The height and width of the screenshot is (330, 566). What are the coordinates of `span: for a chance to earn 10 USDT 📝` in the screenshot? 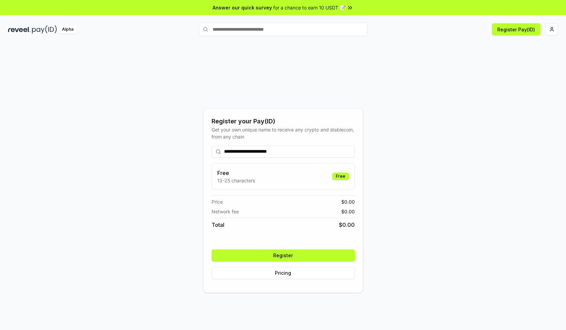 It's located at (309, 7).